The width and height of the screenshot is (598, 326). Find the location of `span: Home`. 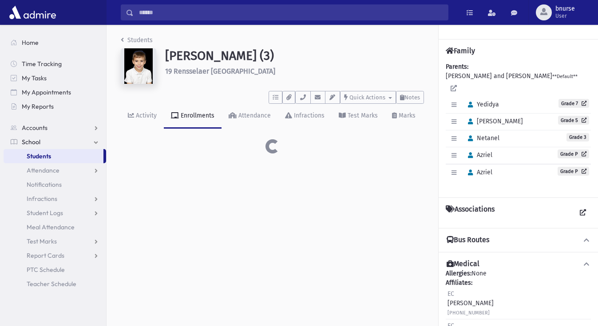

span: Home is located at coordinates (30, 43).